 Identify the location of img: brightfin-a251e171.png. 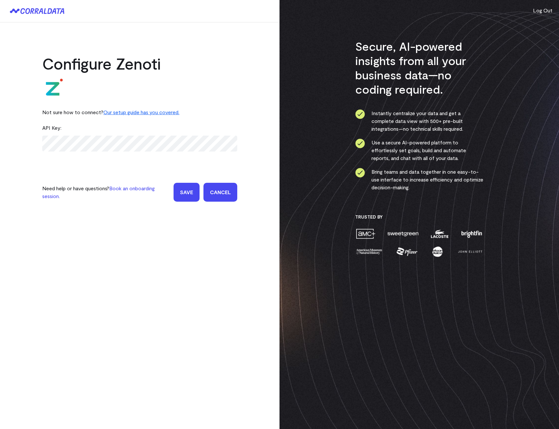
(472, 233).